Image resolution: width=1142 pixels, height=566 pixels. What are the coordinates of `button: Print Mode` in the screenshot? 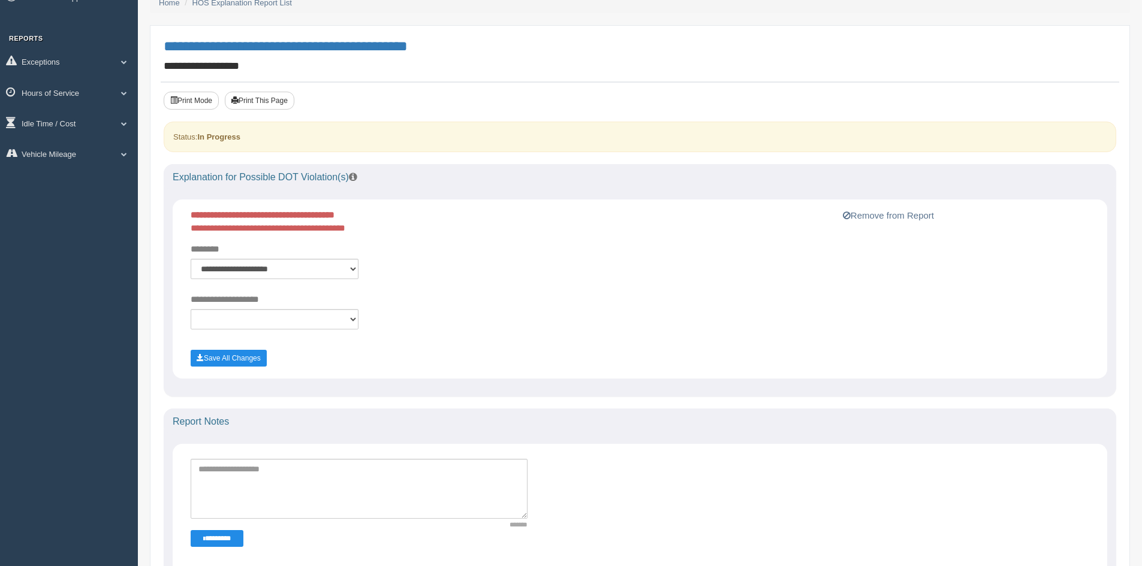 It's located at (191, 101).